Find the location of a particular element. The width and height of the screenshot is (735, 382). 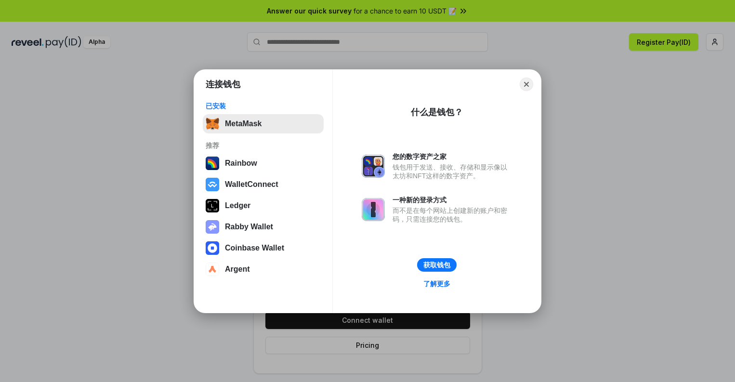

button: Close is located at coordinates (526, 84).